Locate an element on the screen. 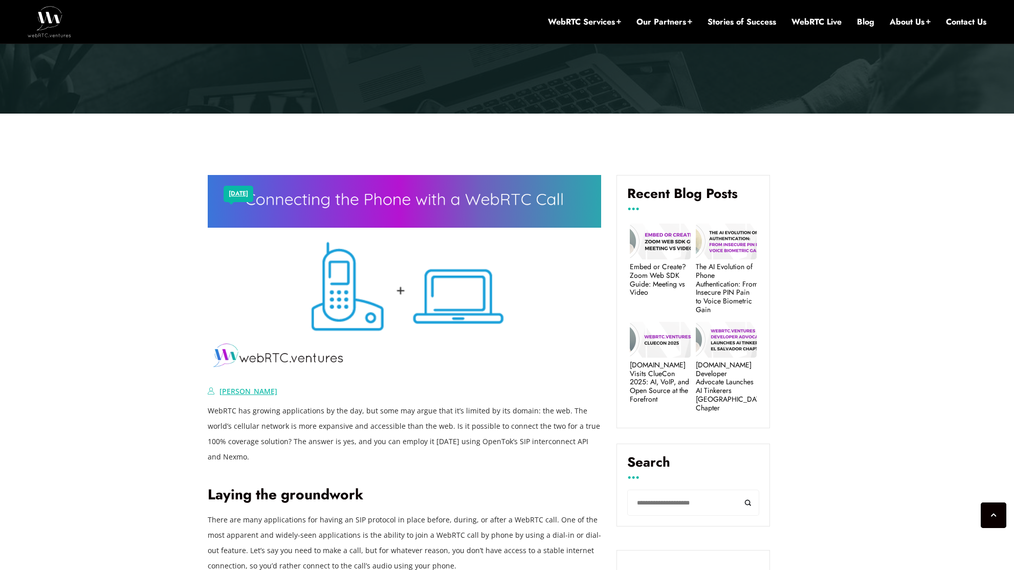  a: WebRTC Live is located at coordinates (816, 22).